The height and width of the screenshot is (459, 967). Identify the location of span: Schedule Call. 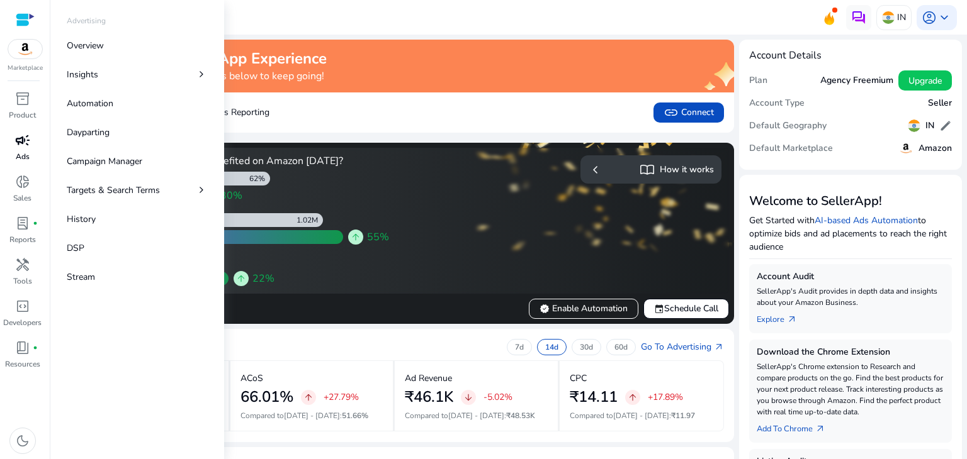
(686, 308).